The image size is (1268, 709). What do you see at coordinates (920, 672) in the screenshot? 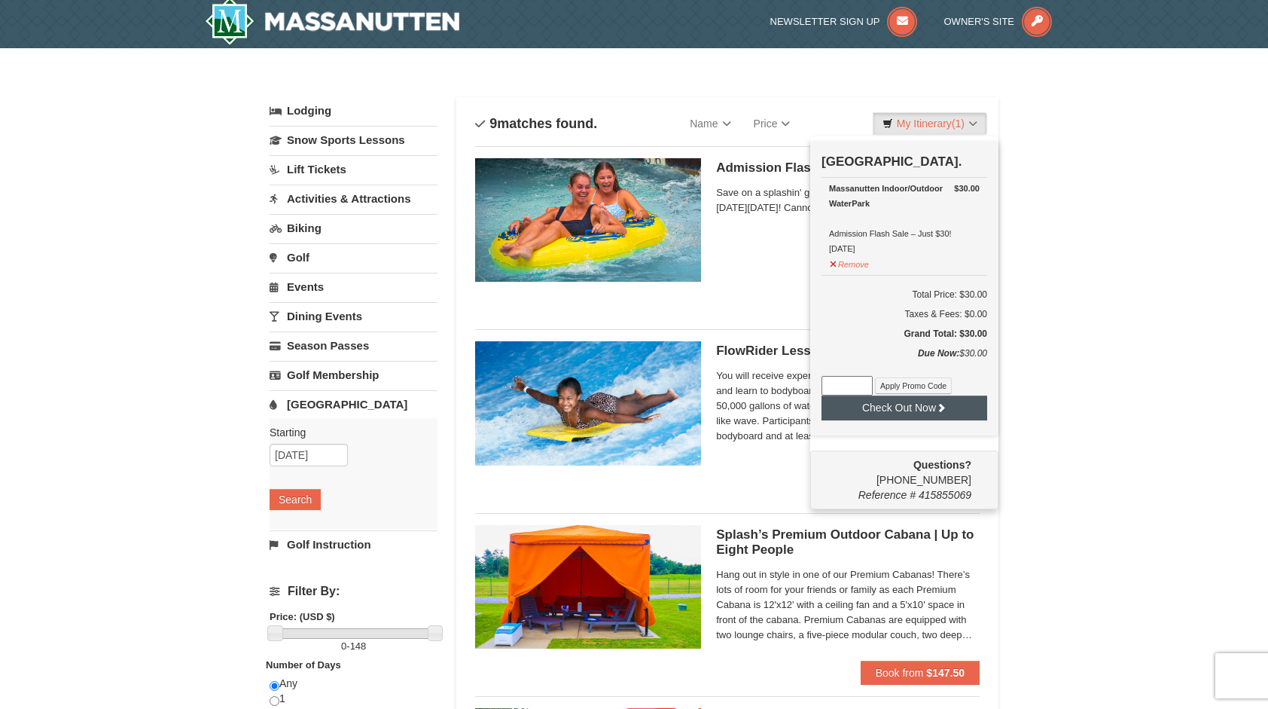
I see `button: Book from $147.50` at bounding box center [920, 672].